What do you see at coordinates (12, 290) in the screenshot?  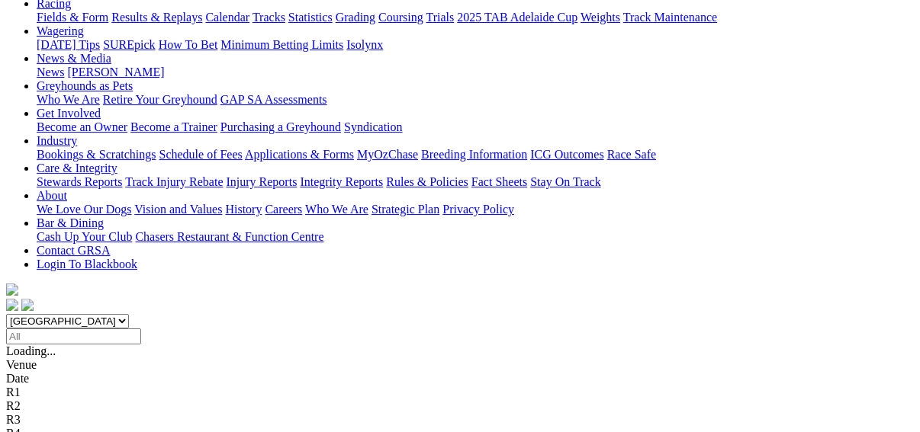 I see `img: logo-grsa-white.png` at bounding box center [12, 290].